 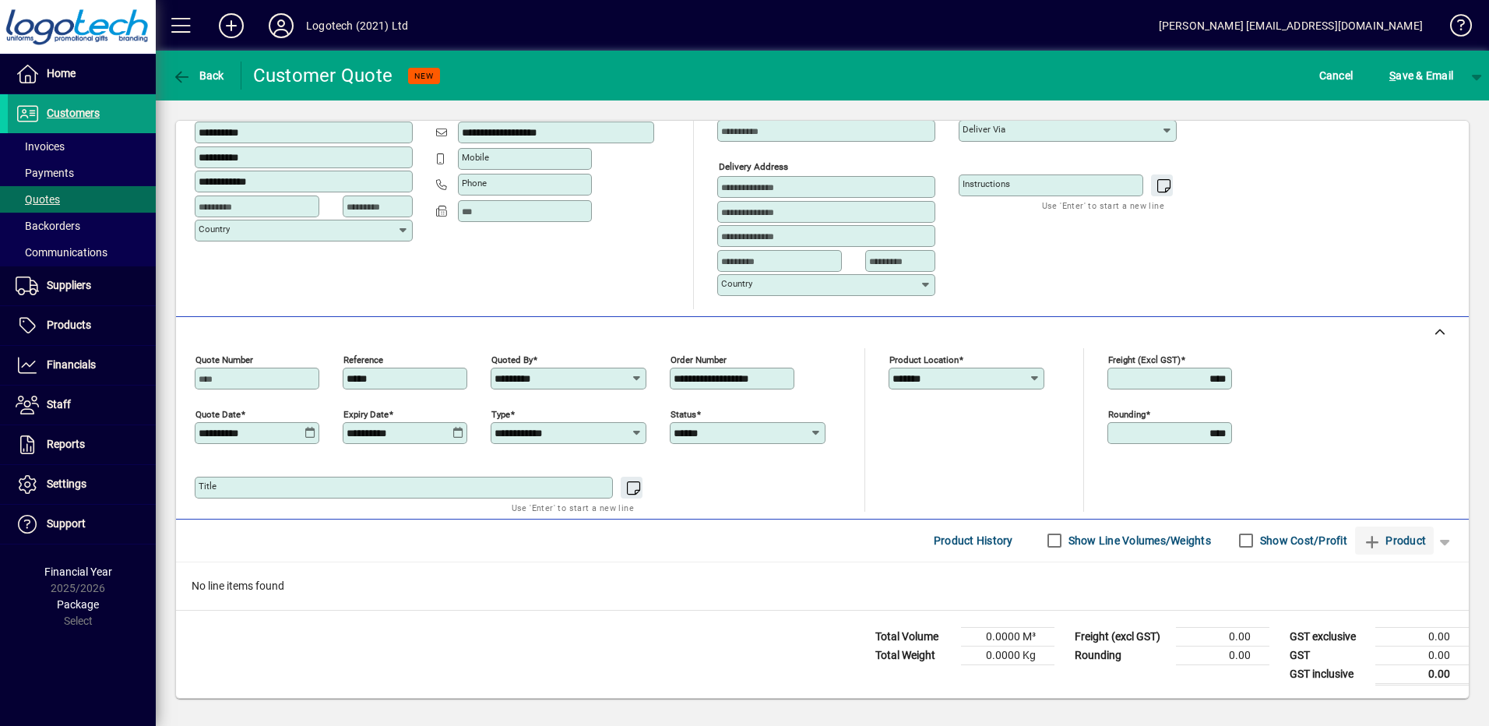 What do you see at coordinates (40, 146) in the screenshot?
I see `span: Invoices` at bounding box center [40, 146].